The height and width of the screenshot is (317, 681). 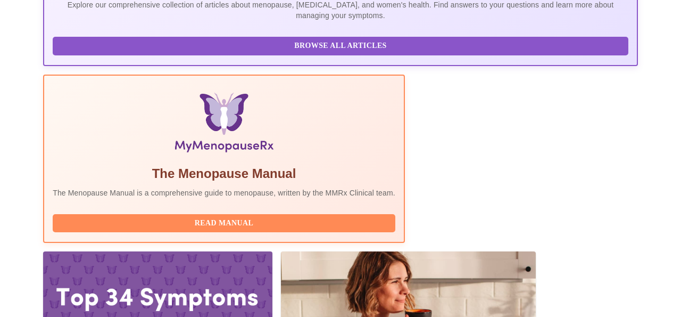 I want to click on button: Read Manual, so click(x=224, y=223).